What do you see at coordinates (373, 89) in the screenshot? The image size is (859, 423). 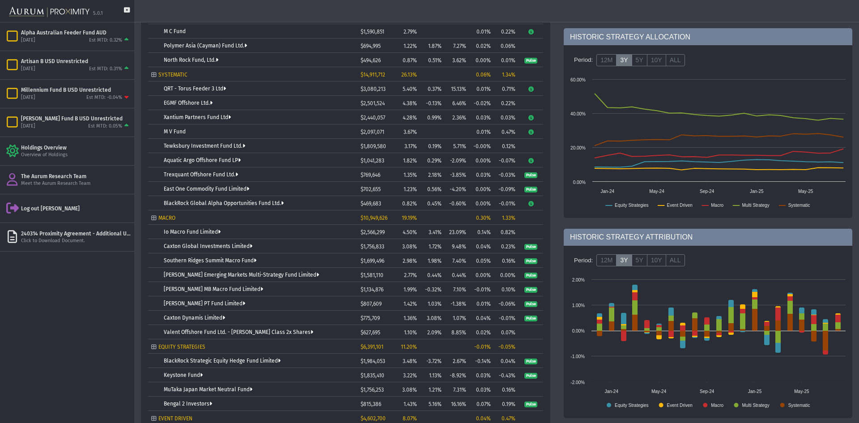 I see `span: $3,080,213` at bounding box center [373, 89].